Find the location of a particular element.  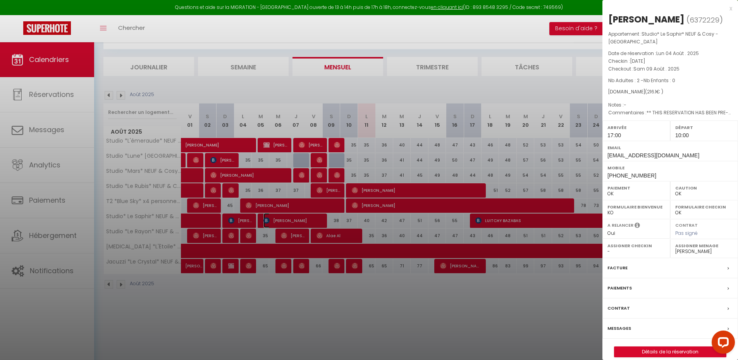

p: Notes : is located at coordinates (671, 105).